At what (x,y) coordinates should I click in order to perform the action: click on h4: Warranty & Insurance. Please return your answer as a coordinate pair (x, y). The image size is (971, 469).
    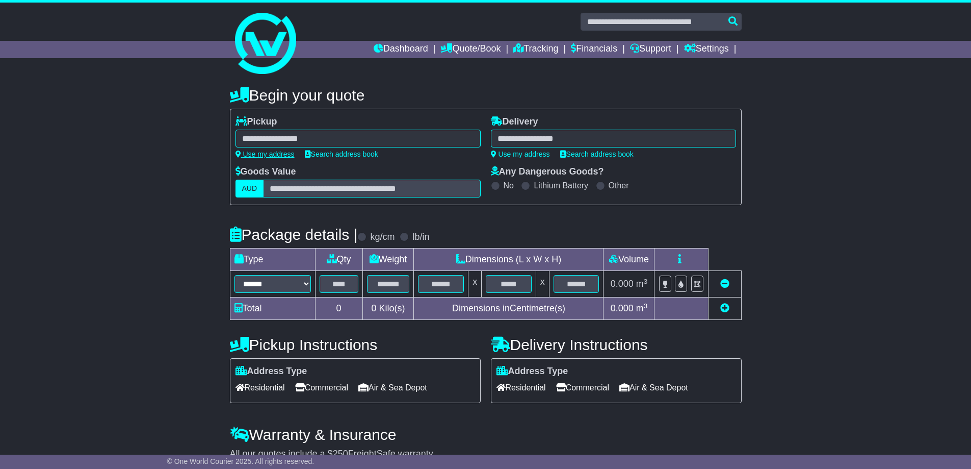
    Looking at the image, I should click on (486, 434).